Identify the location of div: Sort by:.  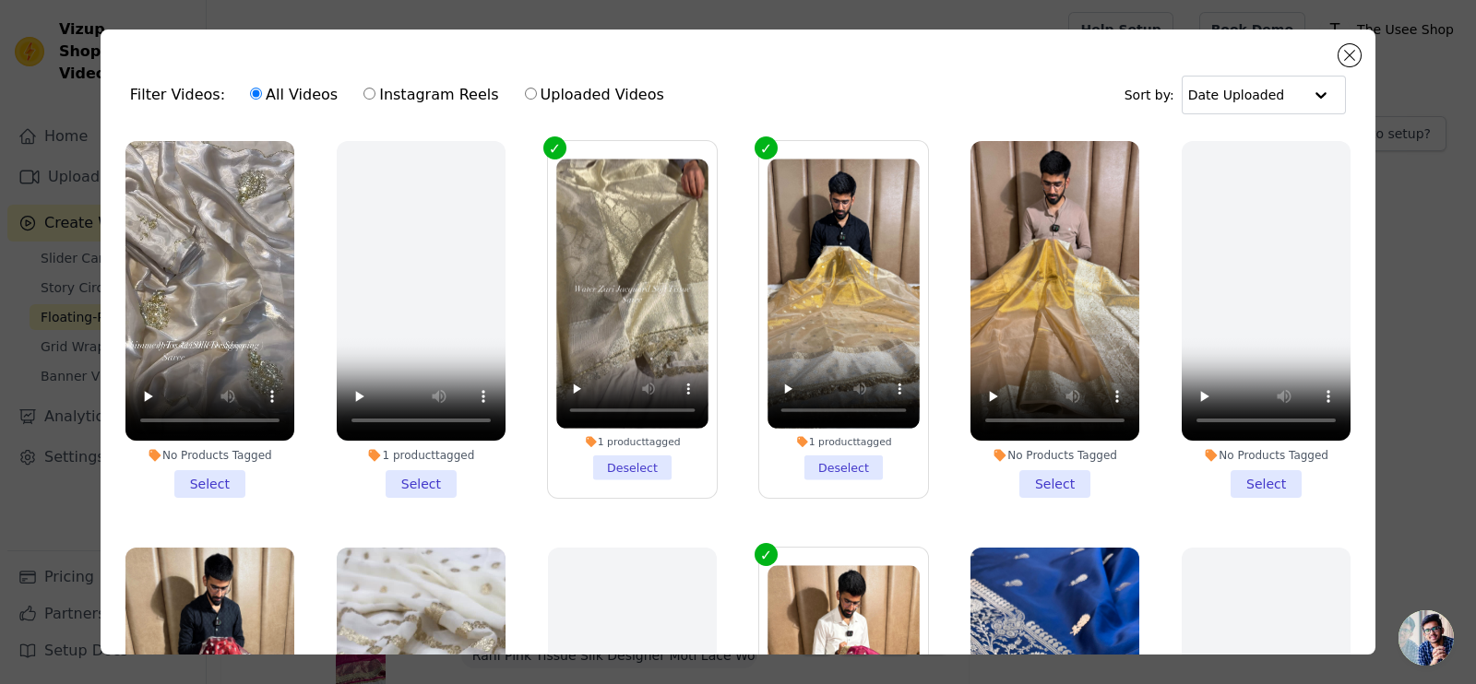
(1235, 95).